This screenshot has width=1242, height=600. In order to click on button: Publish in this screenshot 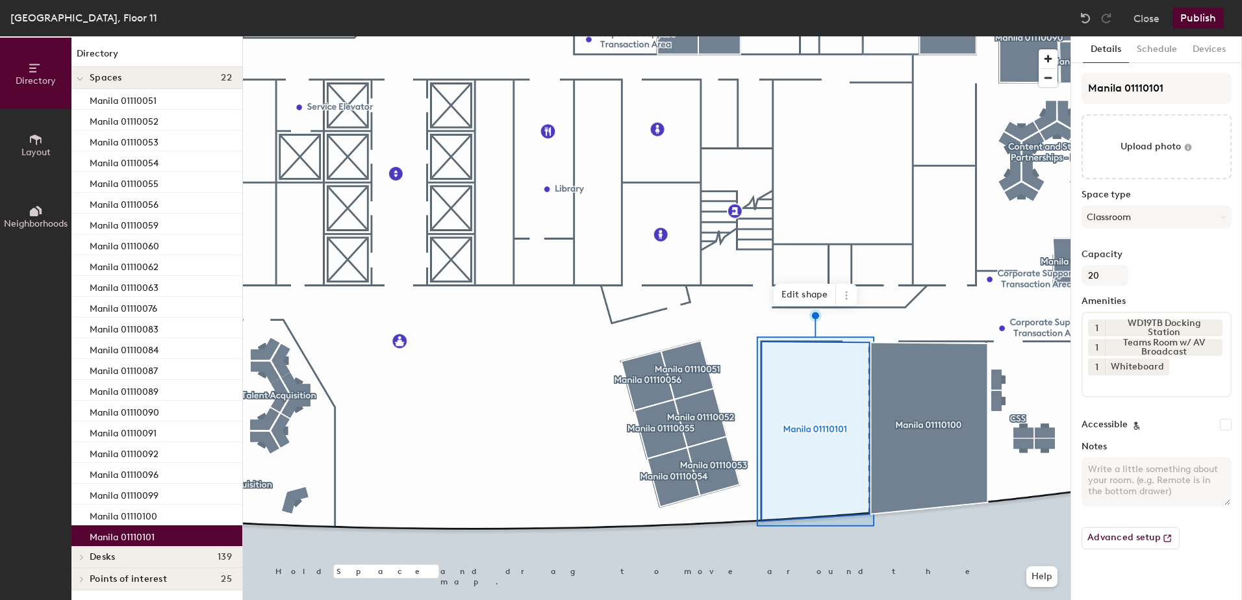, I will do `click(1198, 18)`.